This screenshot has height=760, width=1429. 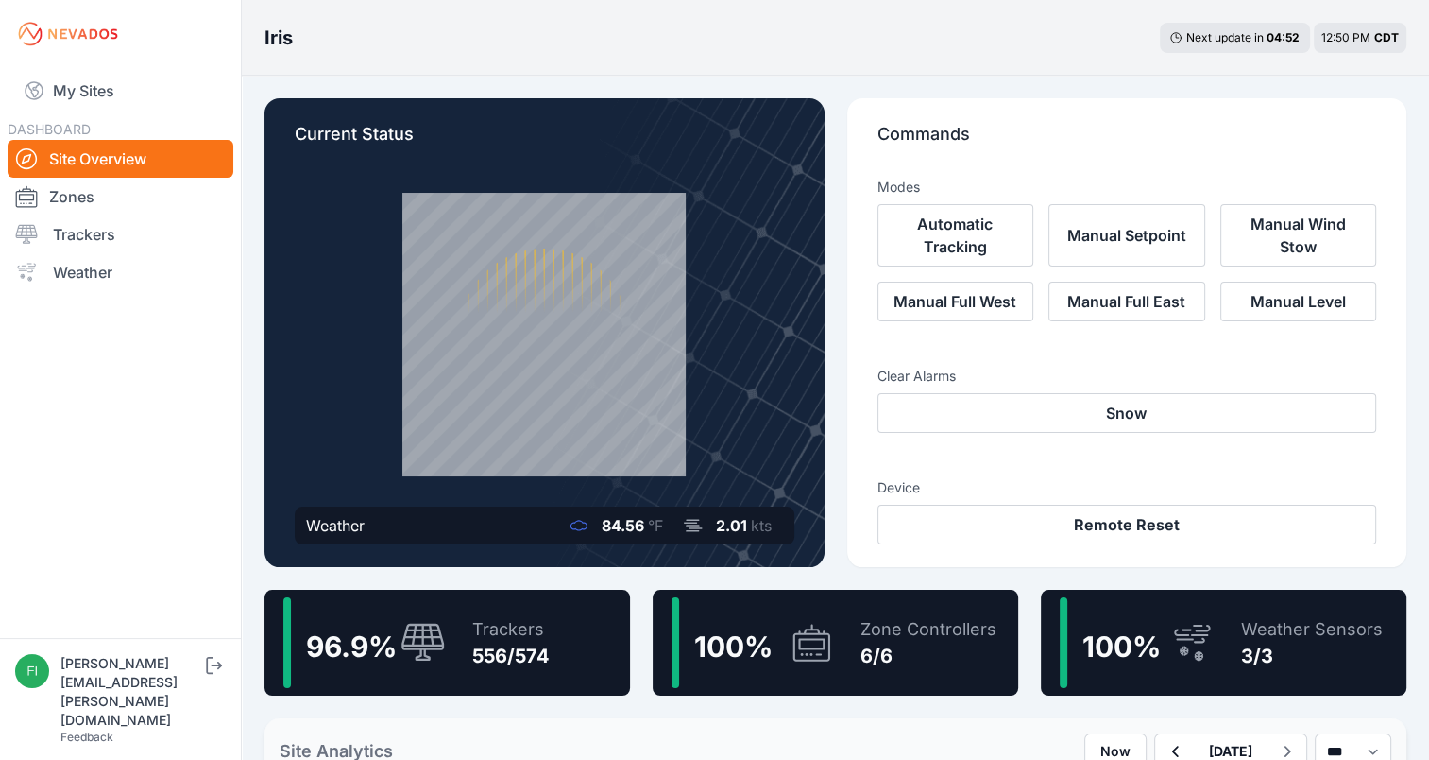 What do you see at coordinates (32, 671) in the screenshot?
I see `img: fidel.lopez@prim.com` at bounding box center [32, 671].